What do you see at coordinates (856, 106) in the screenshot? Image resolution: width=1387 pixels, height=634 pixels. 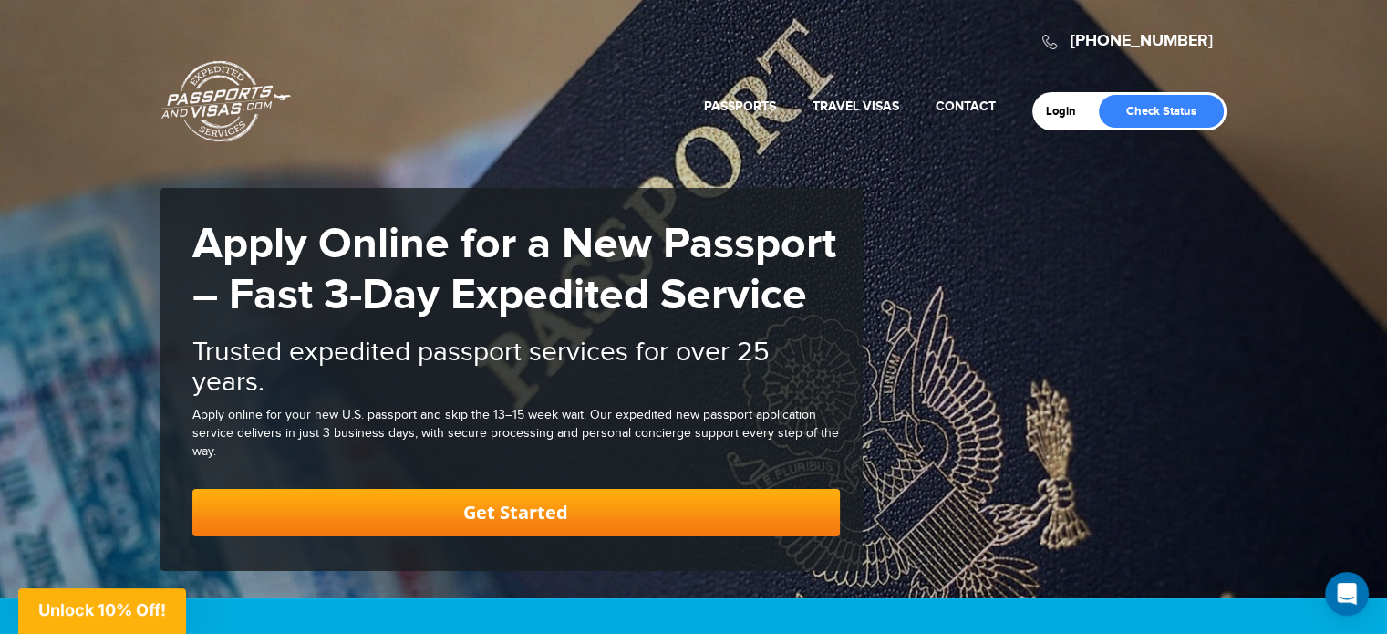 I see `a: Travel Visas` at bounding box center [856, 106].